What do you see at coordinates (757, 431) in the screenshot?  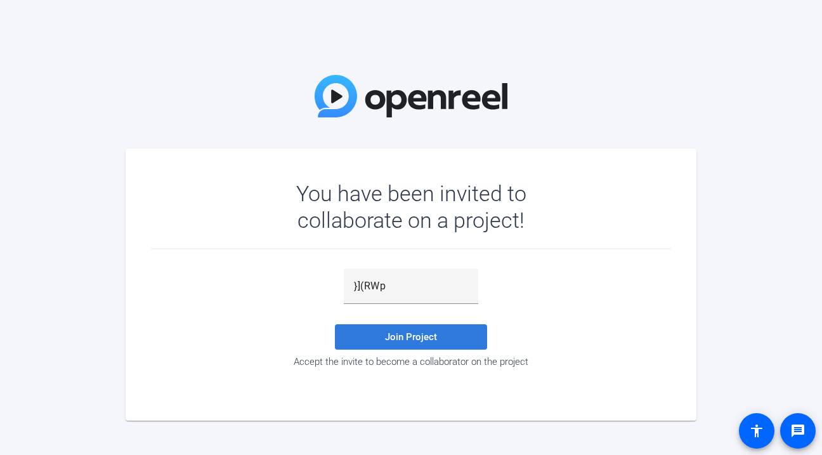 I see `mat-icon: accessibility` at bounding box center [757, 431].